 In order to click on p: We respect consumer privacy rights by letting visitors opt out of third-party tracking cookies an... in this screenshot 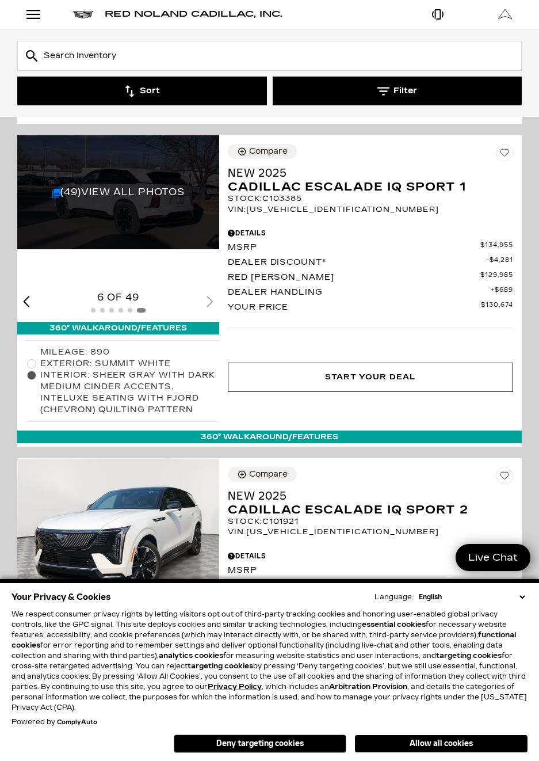, I will do `click(269, 661)`.